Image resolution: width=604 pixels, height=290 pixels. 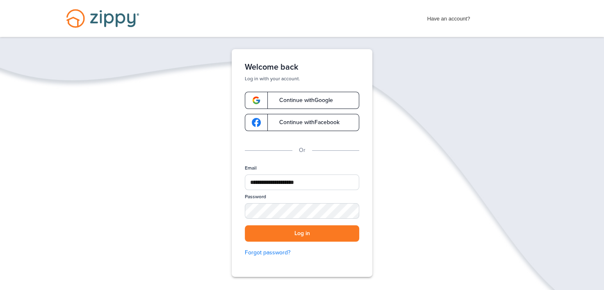 I want to click on p: Or, so click(x=302, y=150).